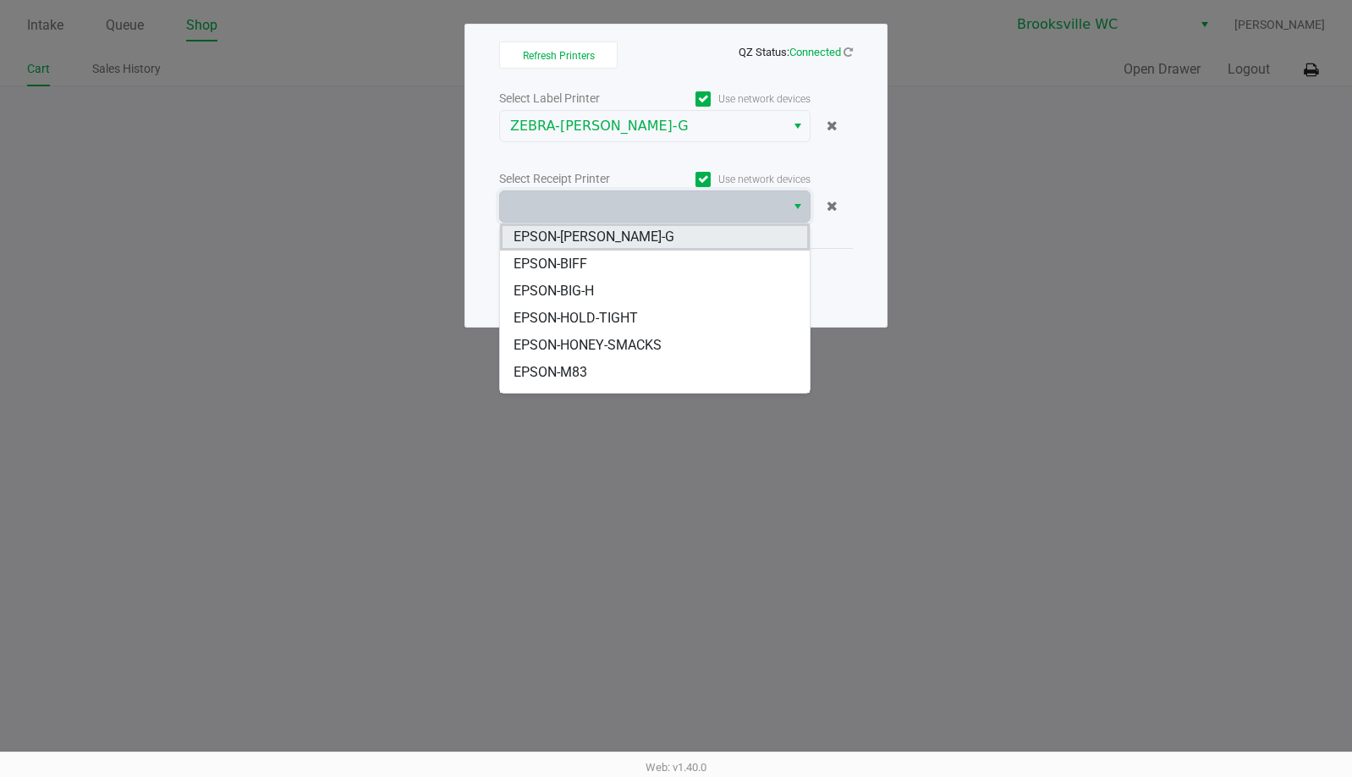 The width and height of the screenshot is (1352, 777). What do you see at coordinates (553, 291) in the screenshot?
I see `span: EPSON-BIG-H` at bounding box center [553, 291].